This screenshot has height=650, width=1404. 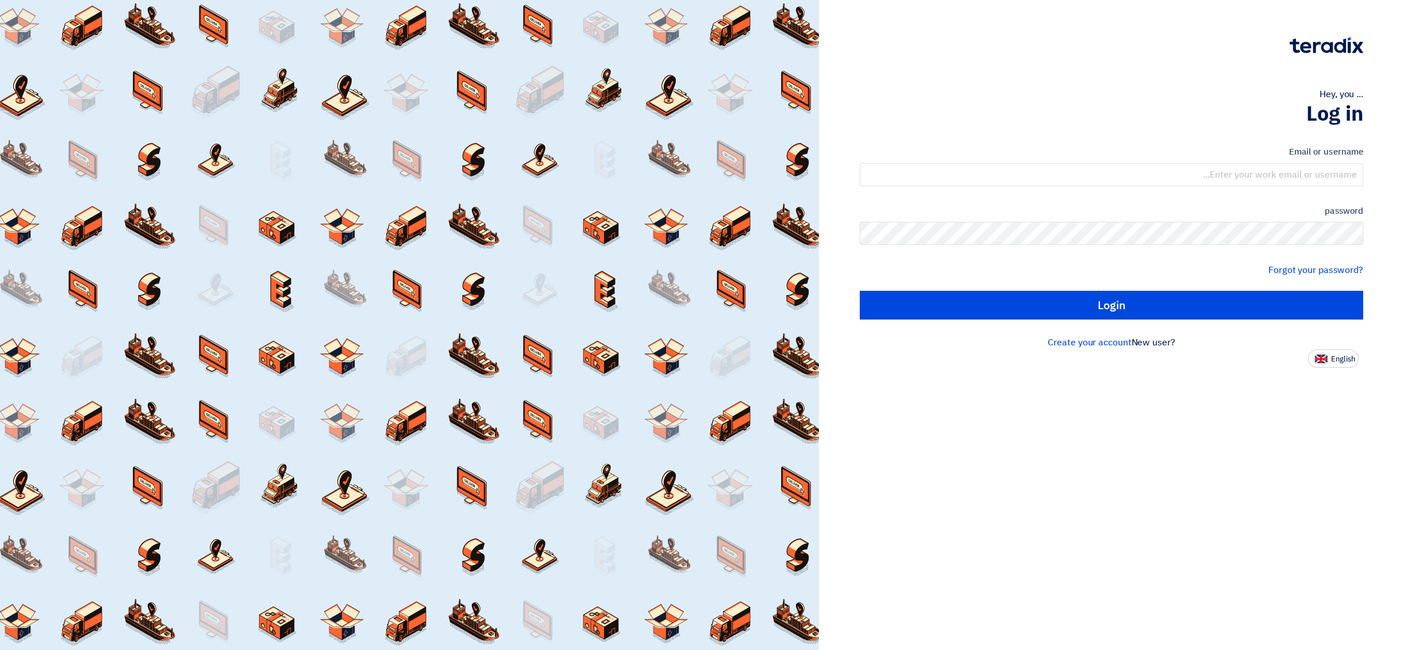 I want to click on font: Hey, you ..., so click(x=1342, y=94).